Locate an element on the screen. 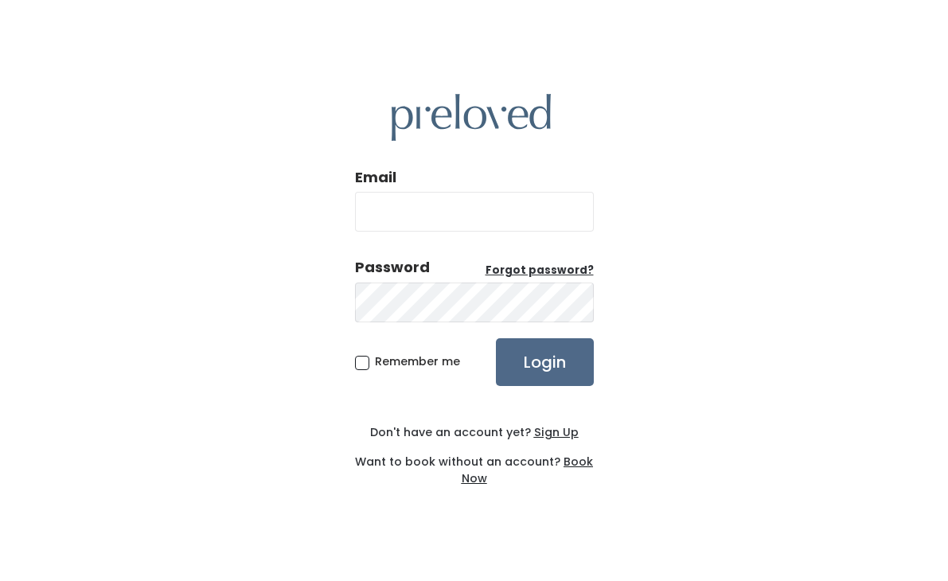  a: Forgot password? is located at coordinates (540, 271).